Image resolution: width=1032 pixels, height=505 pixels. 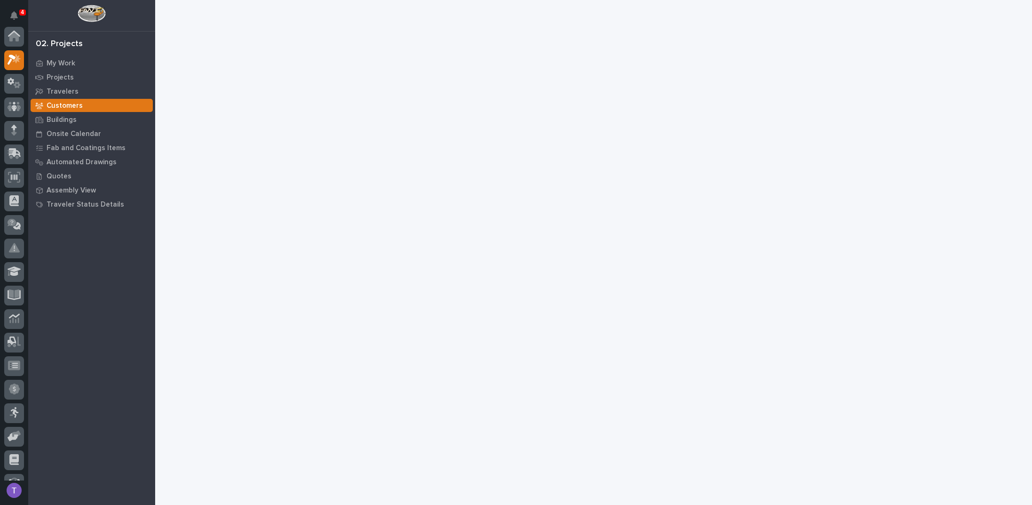 What do you see at coordinates (92, 77) in the screenshot?
I see `a: Projects` at bounding box center [92, 77].